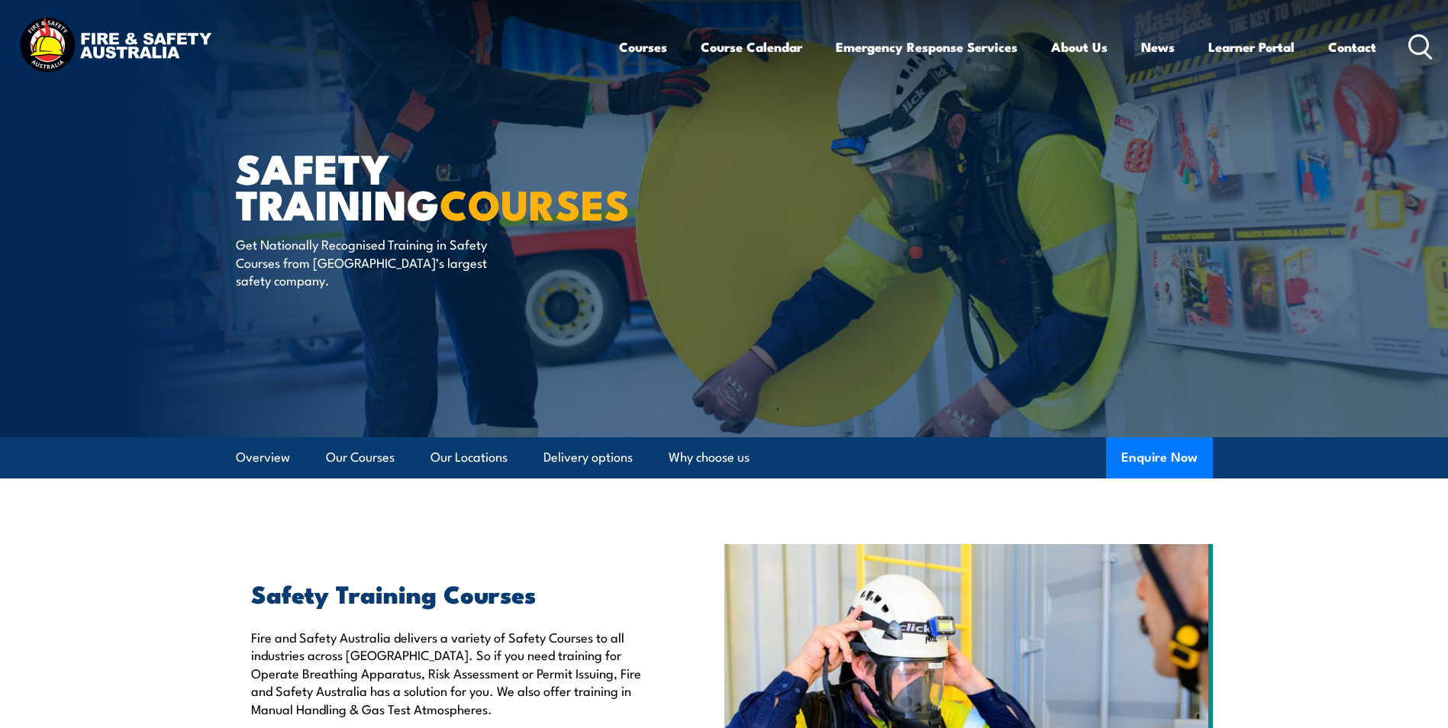  Describe the element at coordinates (453, 593) in the screenshot. I see `h2: Safety Training Courses` at that location.